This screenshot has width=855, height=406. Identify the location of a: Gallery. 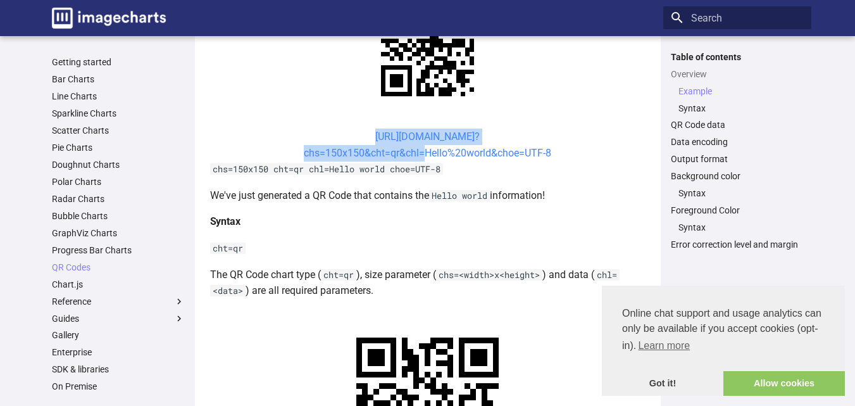
(118, 335).